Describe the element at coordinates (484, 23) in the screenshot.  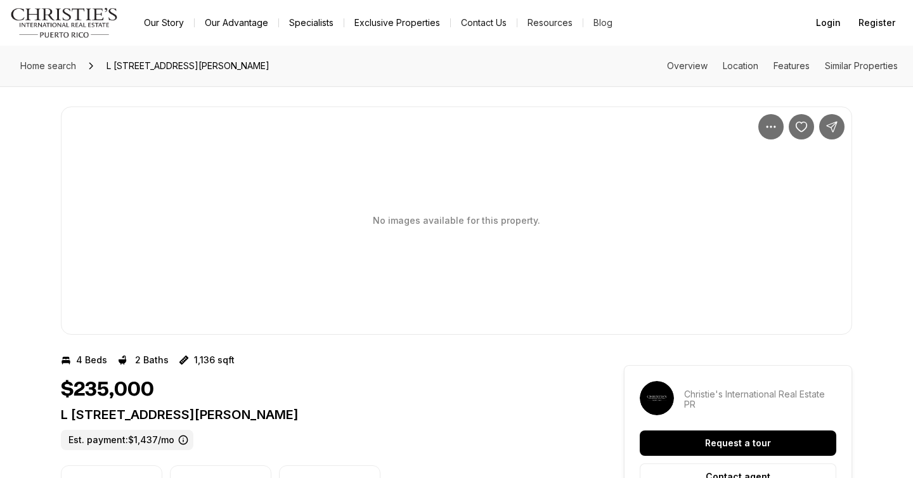
I see `button: Contact Us` at that location.